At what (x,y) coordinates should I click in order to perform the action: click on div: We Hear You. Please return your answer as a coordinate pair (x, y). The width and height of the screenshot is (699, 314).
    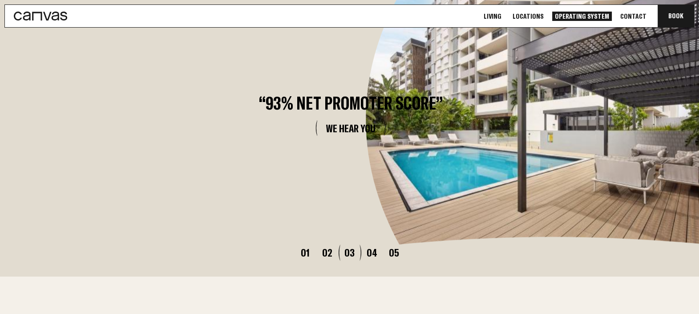
    Looking at the image, I should click on (351, 128).